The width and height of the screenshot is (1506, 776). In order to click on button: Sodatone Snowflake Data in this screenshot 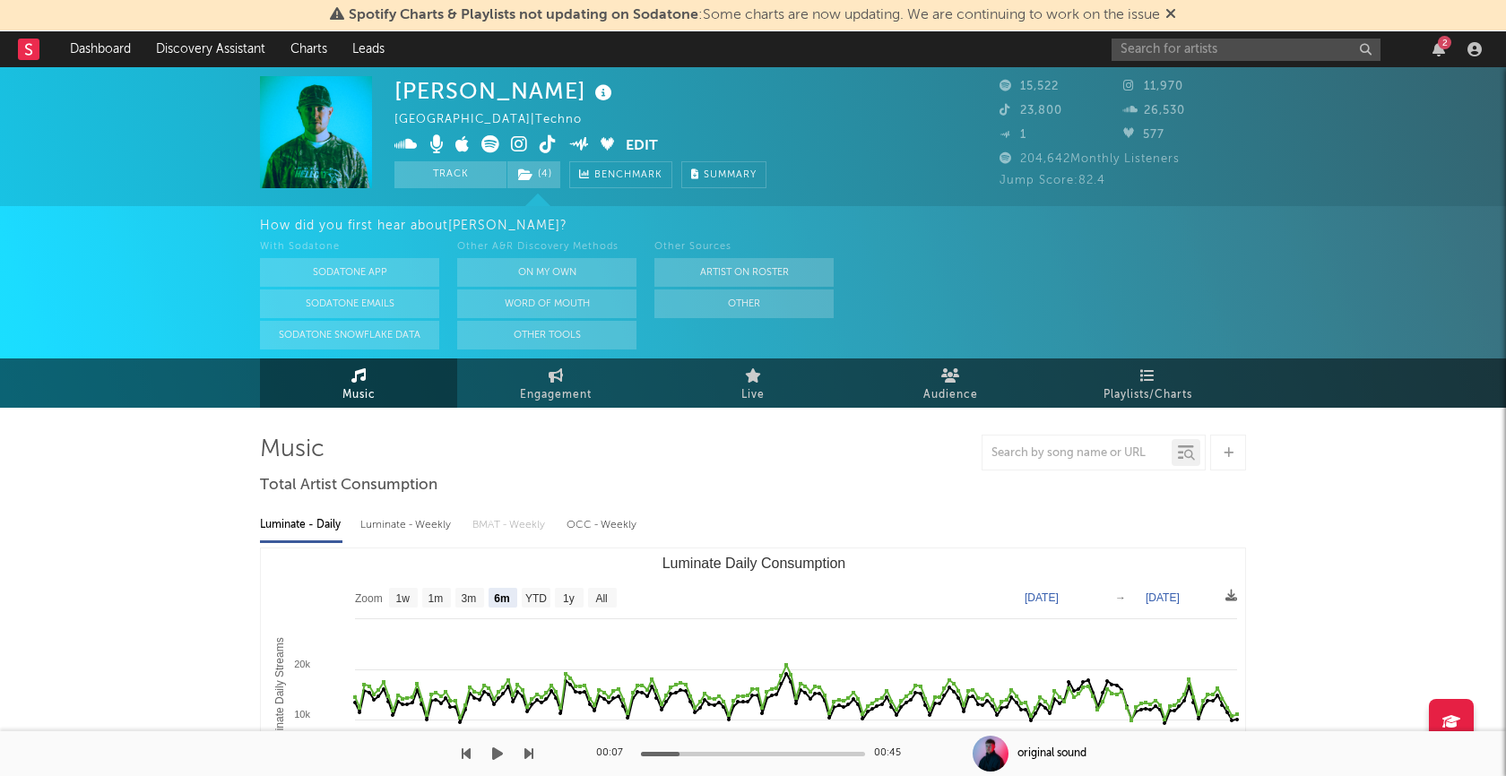, I will do `click(350, 335)`.